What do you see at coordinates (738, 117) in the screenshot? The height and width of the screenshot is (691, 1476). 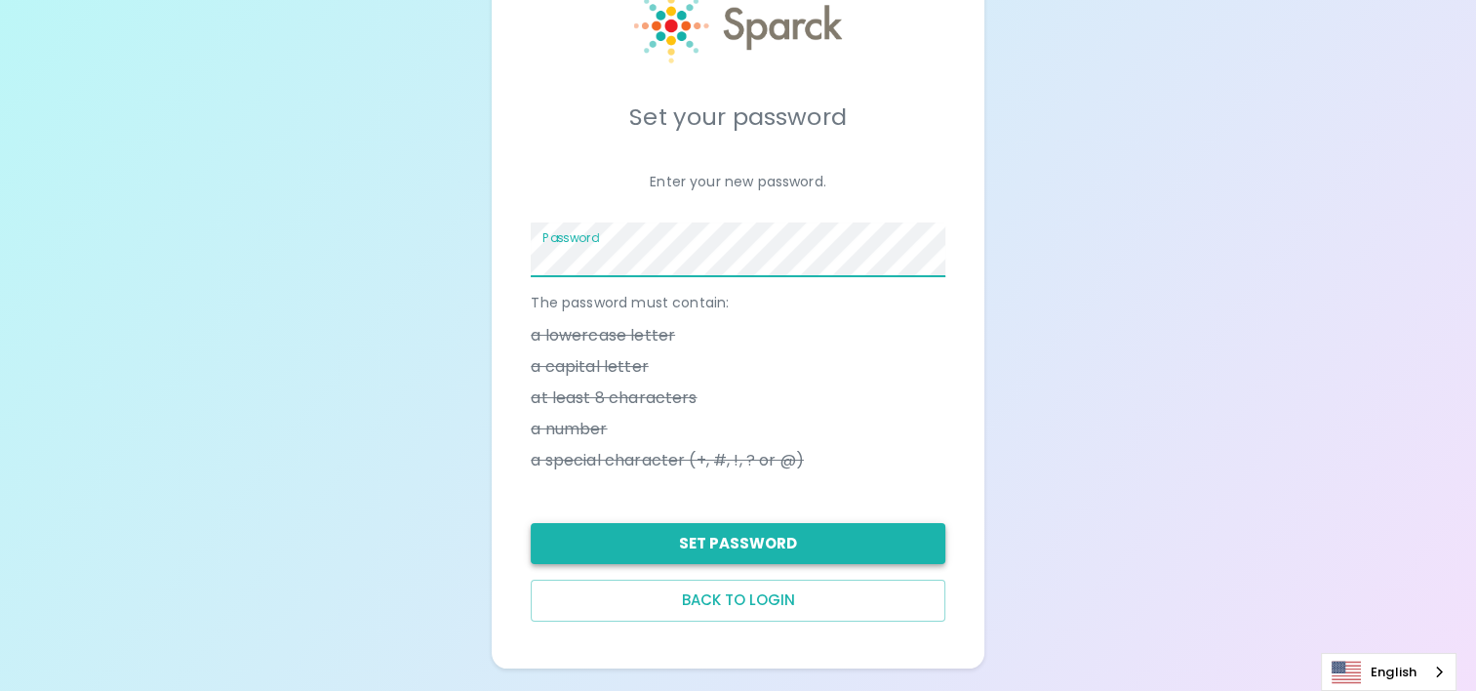 I see `h5: Set your password` at bounding box center [738, 117].